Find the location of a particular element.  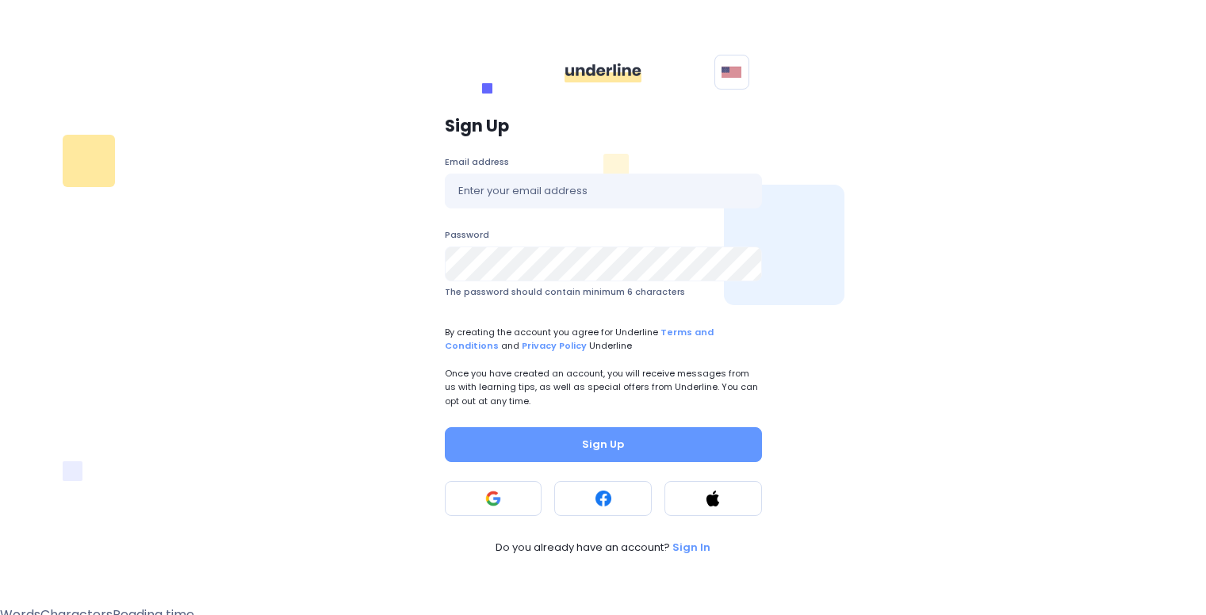

span: By creating the account you agree for Underline and Underline is located at coordinates (604, 339).